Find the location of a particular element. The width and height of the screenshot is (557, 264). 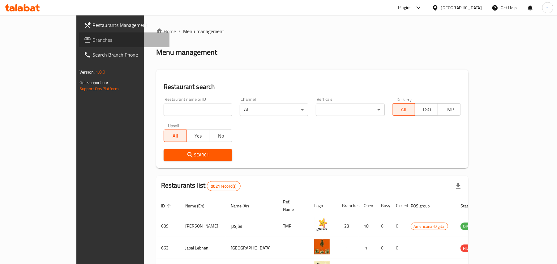

span: Americana-Digital is located at coordinates (429, 226).